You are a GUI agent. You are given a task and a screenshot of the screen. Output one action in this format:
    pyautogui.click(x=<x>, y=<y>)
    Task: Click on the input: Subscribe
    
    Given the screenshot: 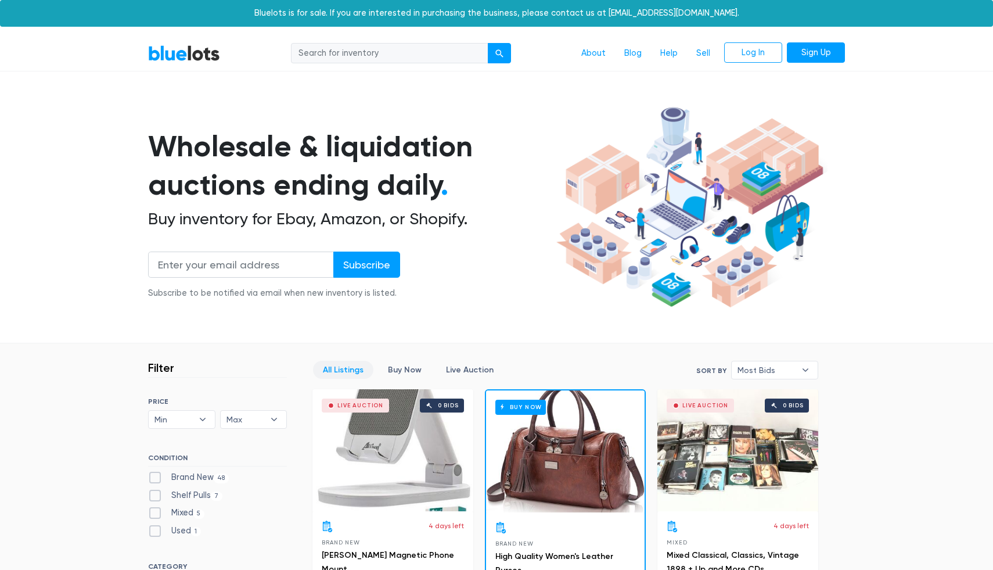 What is the action you would take?
    pyautogui.click(x=367, y=264)
    